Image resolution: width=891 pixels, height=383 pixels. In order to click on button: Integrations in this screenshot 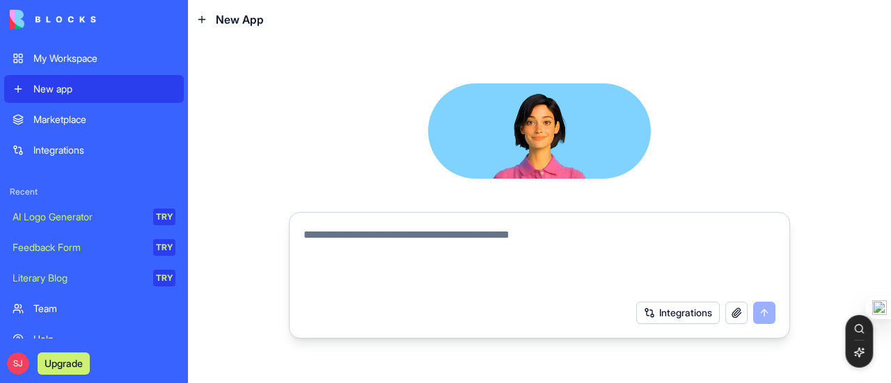, I will do `click(678, 313)`.